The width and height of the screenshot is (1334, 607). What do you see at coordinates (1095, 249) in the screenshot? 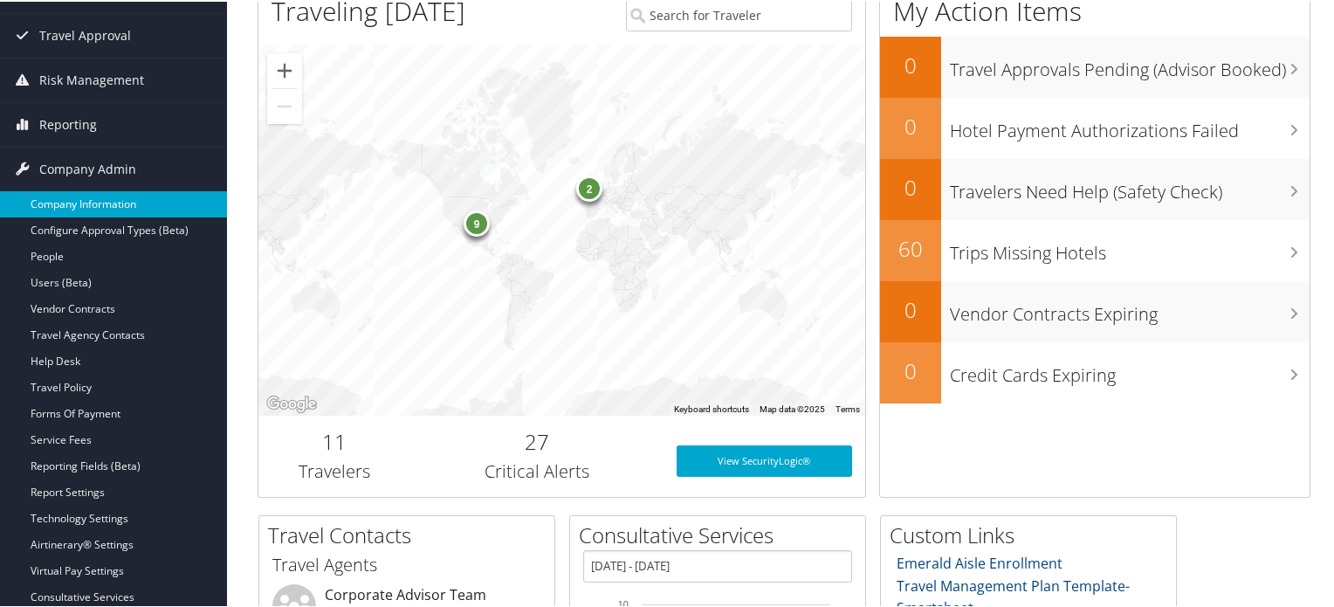
I see `a: 60Trips Missing Hotels` at bounding box center [1095, 249].